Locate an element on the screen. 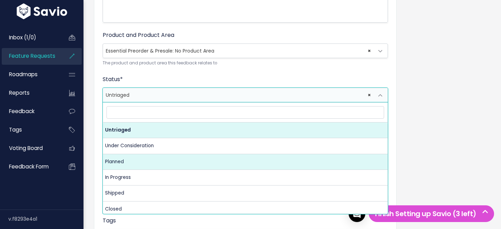  li: Shipped is located at coordinates (245, 193).